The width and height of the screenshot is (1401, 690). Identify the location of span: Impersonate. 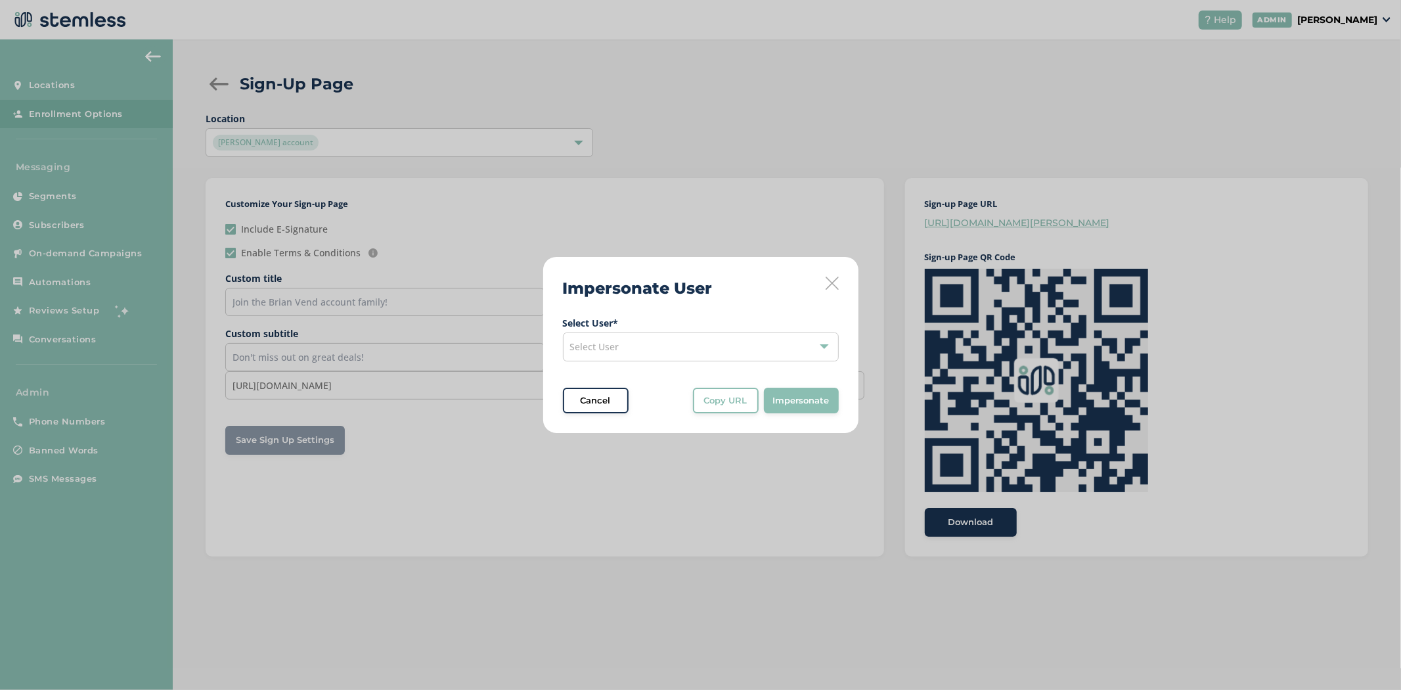
(802, 401).